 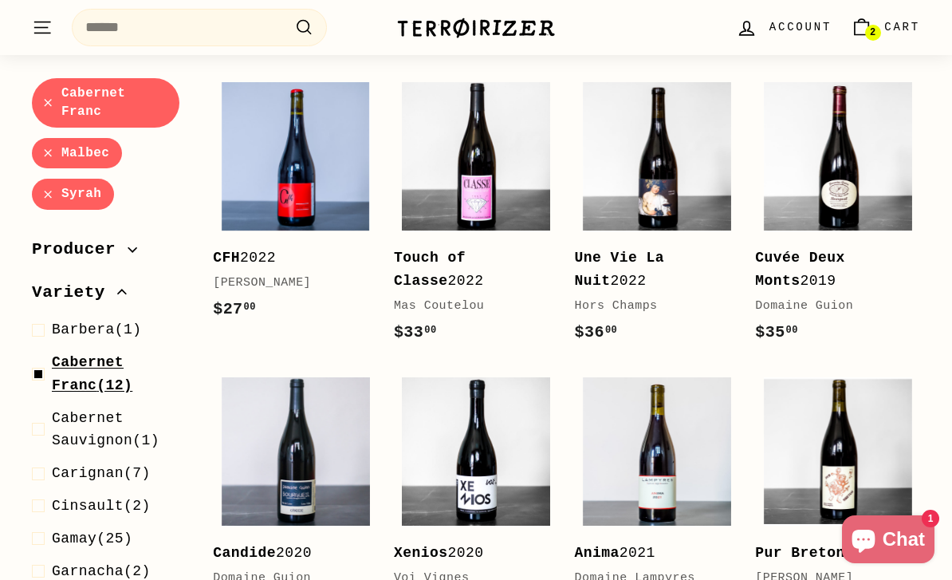 I want to click on button: Producer, so click(x=109, y=254).